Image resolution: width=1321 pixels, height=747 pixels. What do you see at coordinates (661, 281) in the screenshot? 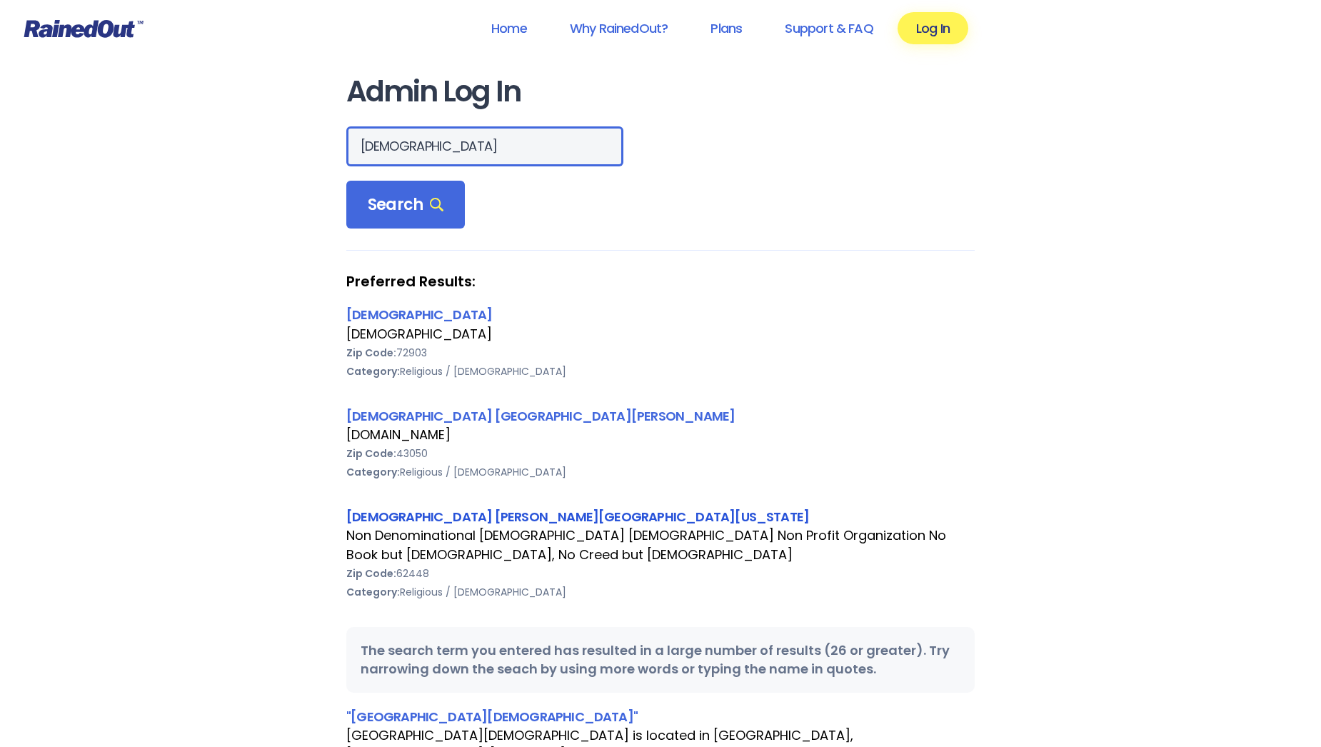
I see `strong: Preferred Results:` at bounding box center [661, 281].